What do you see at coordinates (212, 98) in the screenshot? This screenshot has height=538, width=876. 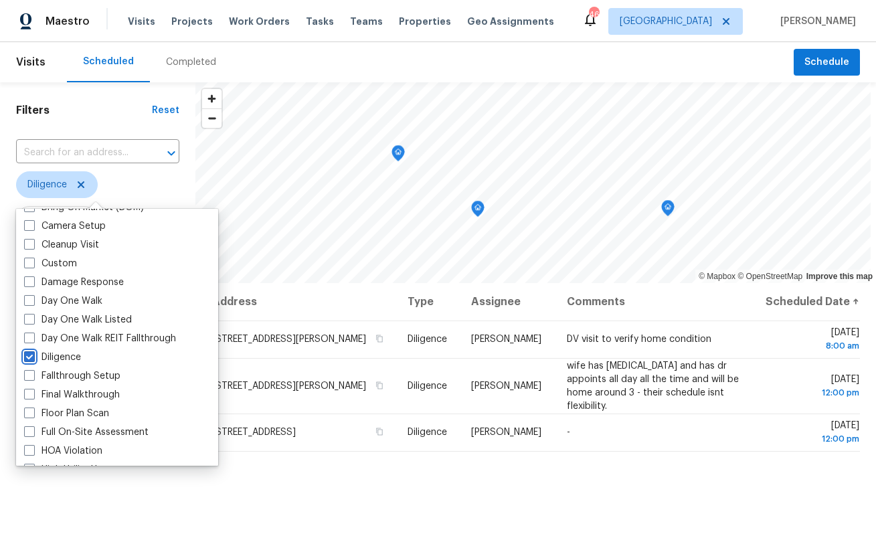 I see `button: Zoom in` at bounding box center [212, 98].